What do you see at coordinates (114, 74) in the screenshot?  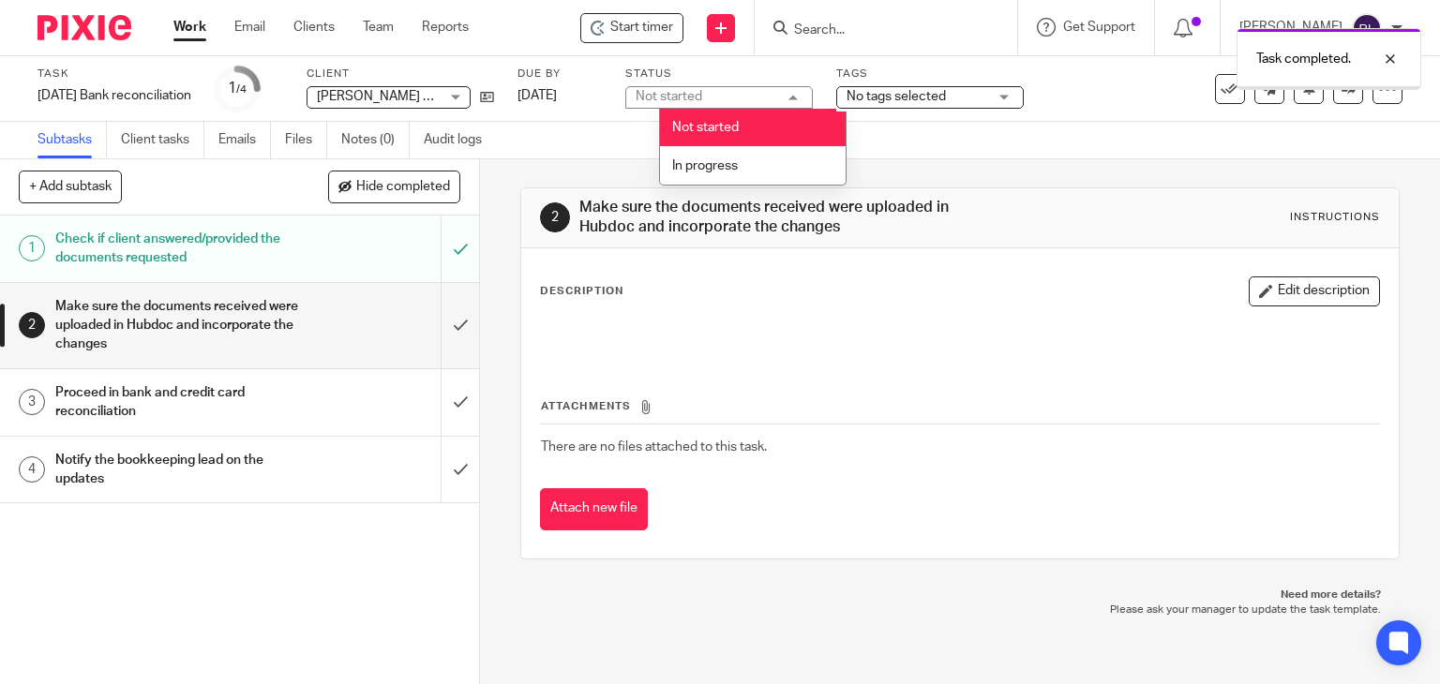 I see `label: Task` at bounding box center [114, 74].